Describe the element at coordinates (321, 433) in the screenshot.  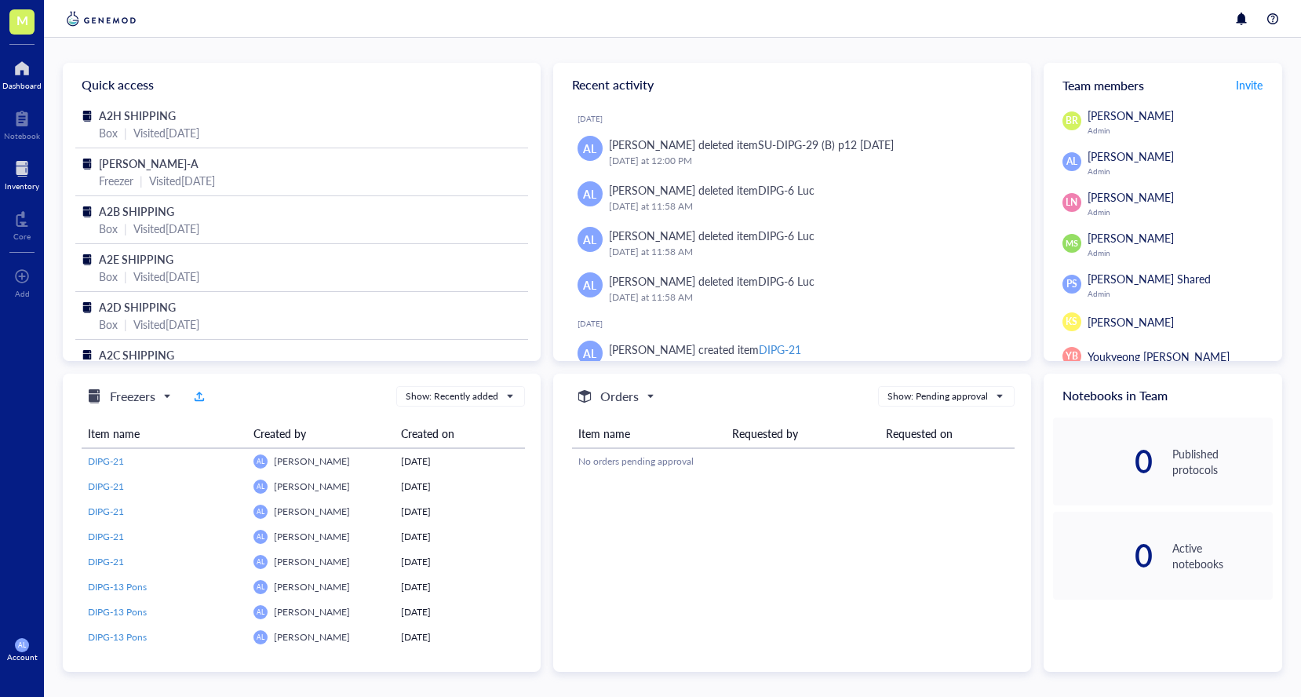
I see `th: Created by` at that location.